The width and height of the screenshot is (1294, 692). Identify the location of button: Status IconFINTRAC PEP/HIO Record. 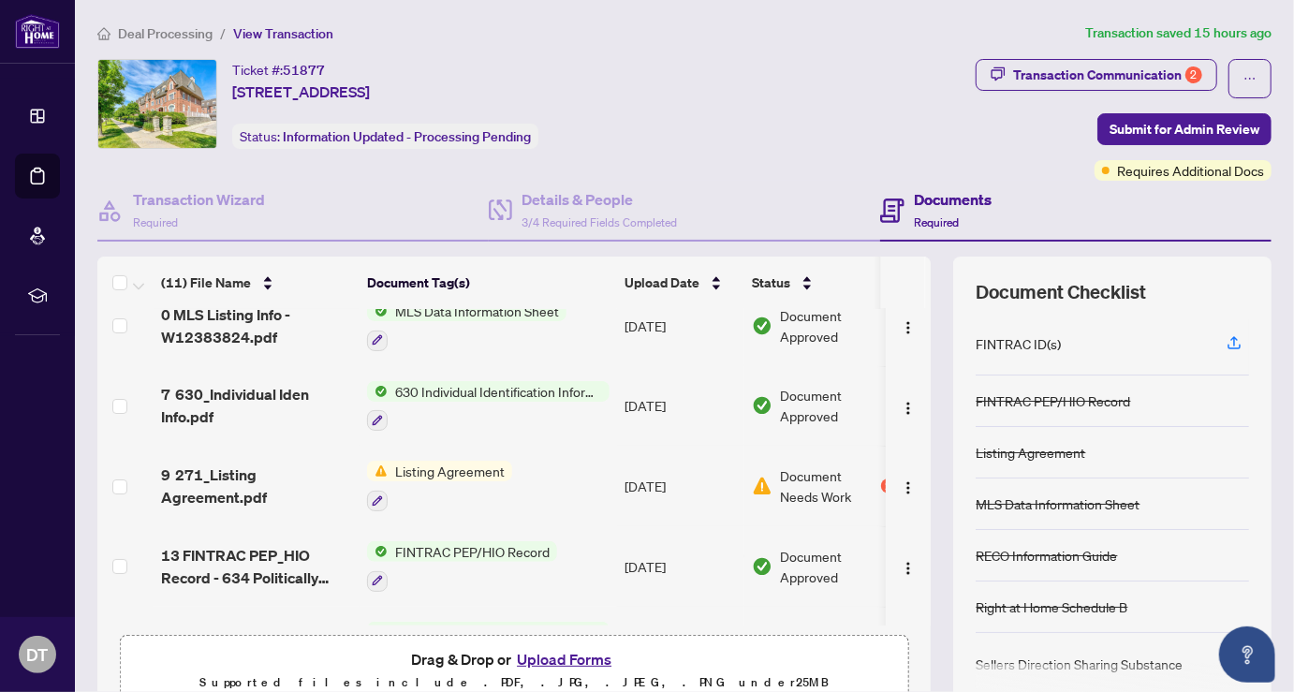
(462, 566).